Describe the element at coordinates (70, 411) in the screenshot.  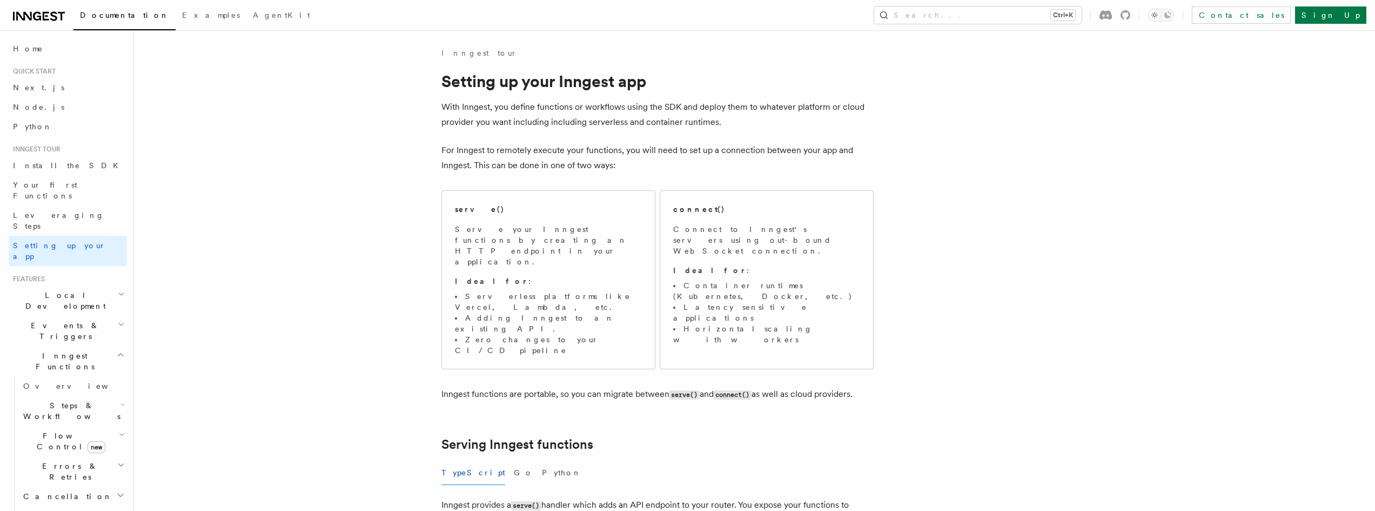
I see `span: Steps & Workflows` at that location.